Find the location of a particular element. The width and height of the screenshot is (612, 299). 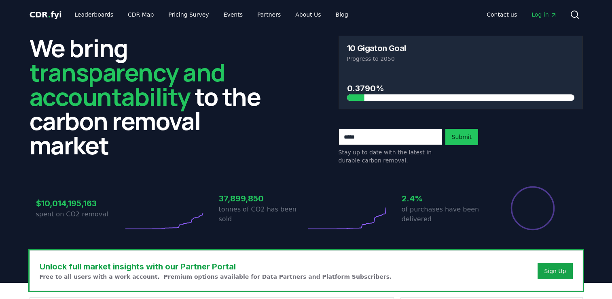

span: CDR fyi is located at coordinates (46, 15).